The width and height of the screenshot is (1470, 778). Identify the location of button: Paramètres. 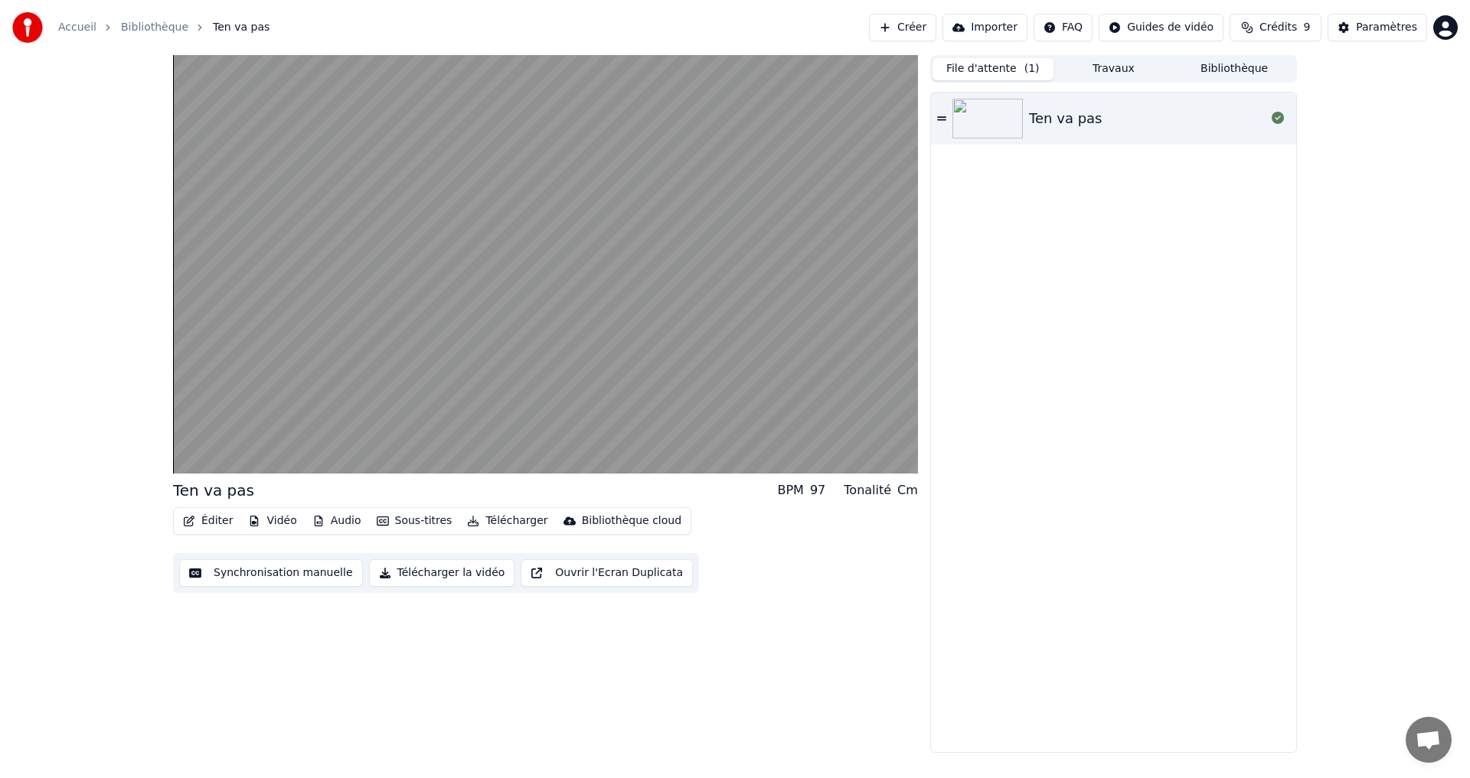
(1377, 28).